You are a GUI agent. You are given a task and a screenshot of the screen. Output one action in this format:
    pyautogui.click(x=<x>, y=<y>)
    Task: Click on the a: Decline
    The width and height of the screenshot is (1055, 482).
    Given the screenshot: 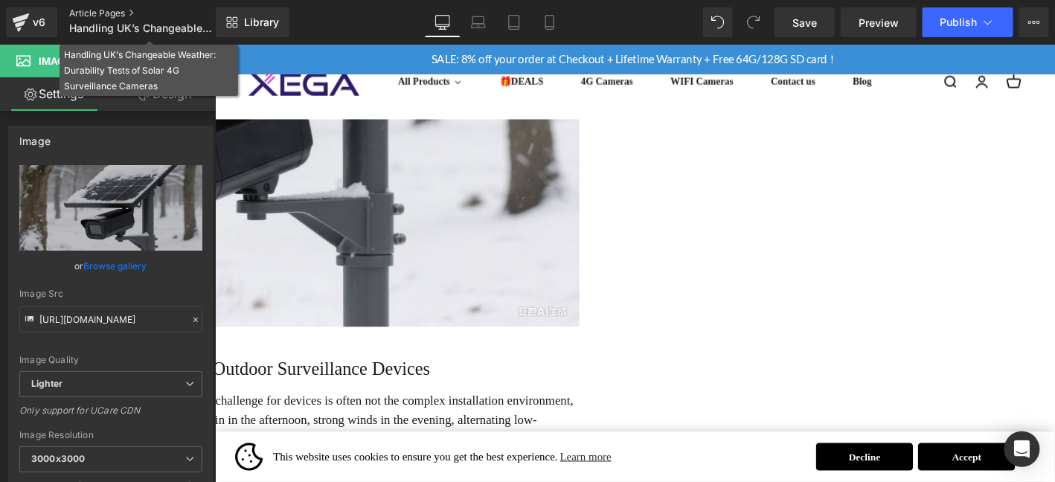 What is the action you would take?
    pyautogui.click(x=696, y=442)
    